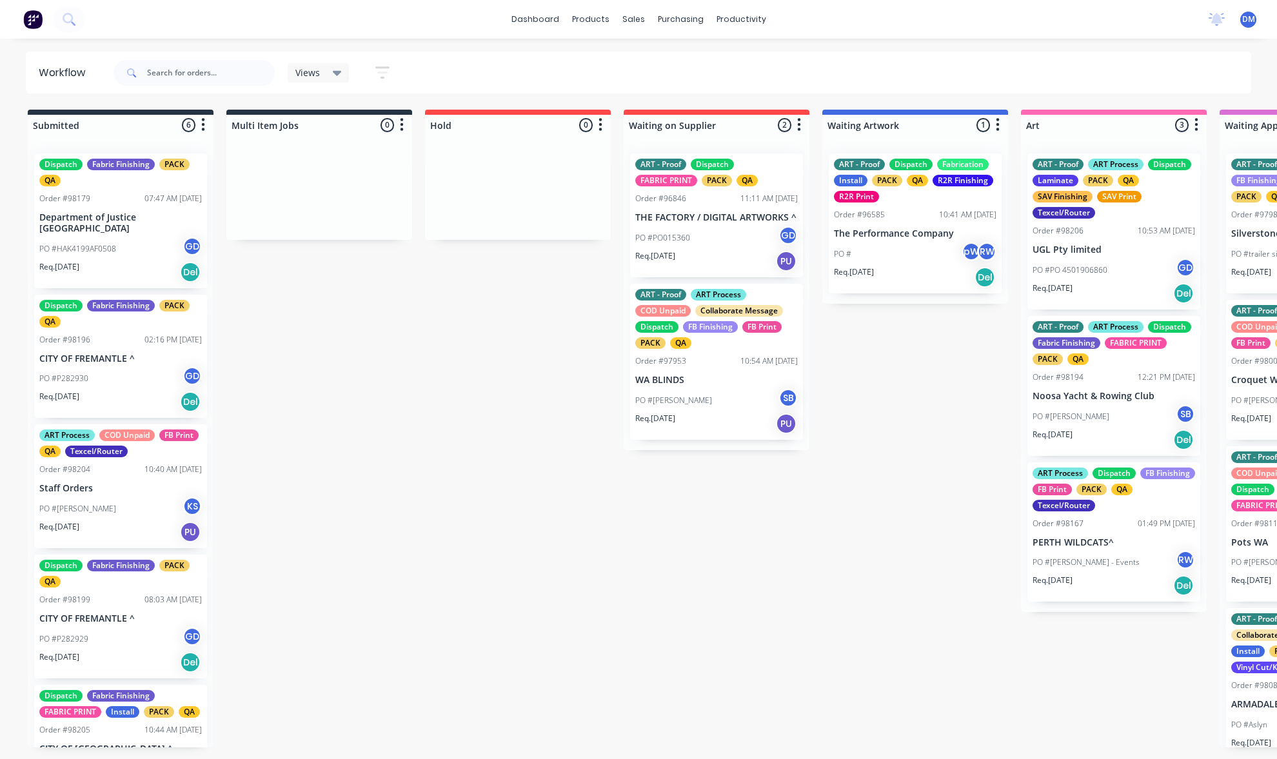  I want to click on div: Texcel/Router, so click(96, 452).